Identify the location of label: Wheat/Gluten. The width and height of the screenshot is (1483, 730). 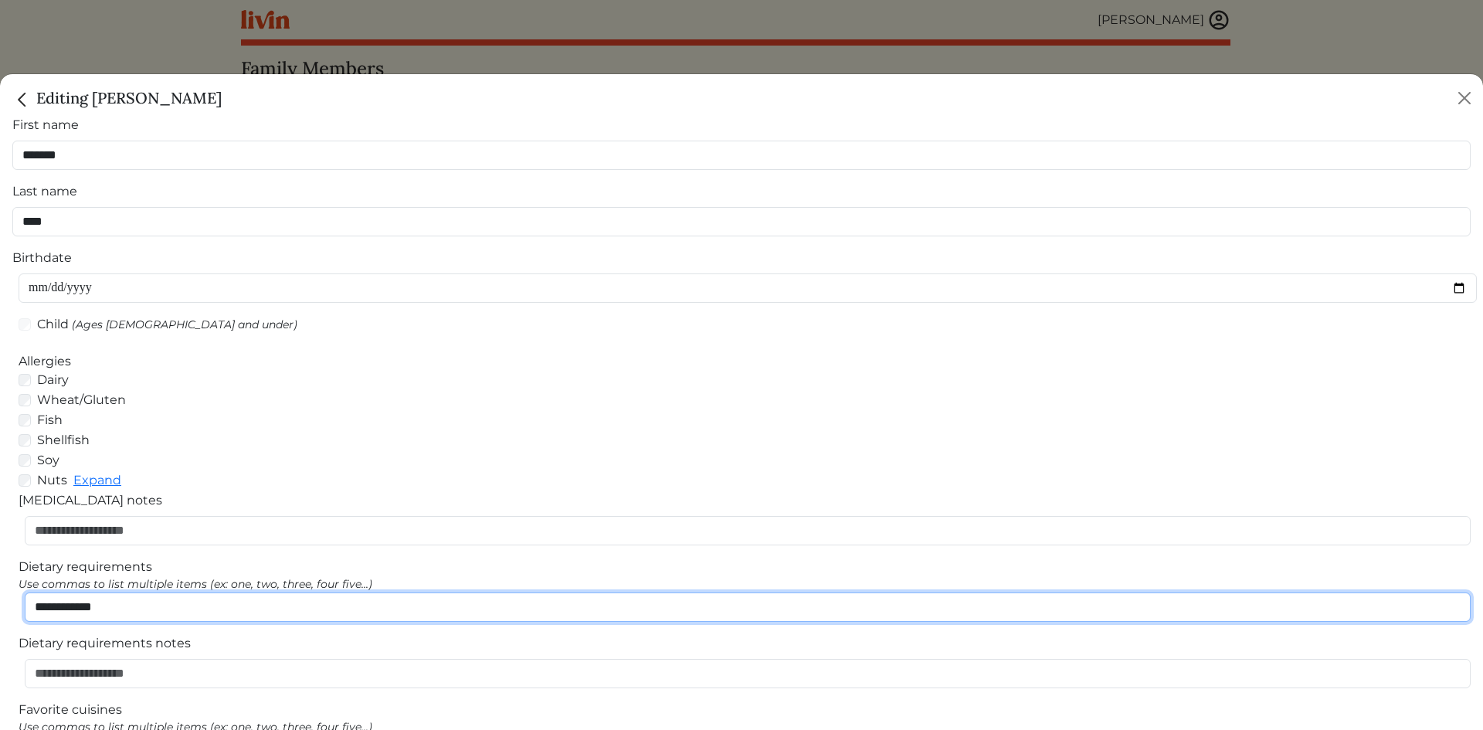
(81, 400).